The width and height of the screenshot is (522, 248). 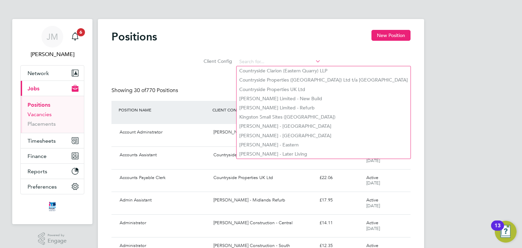 I want to click on div: CLIENT CONFIG, so click(x=263, y=110).